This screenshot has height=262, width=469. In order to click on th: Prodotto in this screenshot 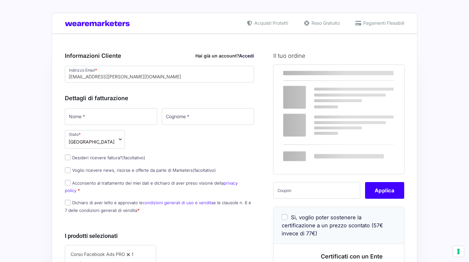, I will do `click(311, 73)`.